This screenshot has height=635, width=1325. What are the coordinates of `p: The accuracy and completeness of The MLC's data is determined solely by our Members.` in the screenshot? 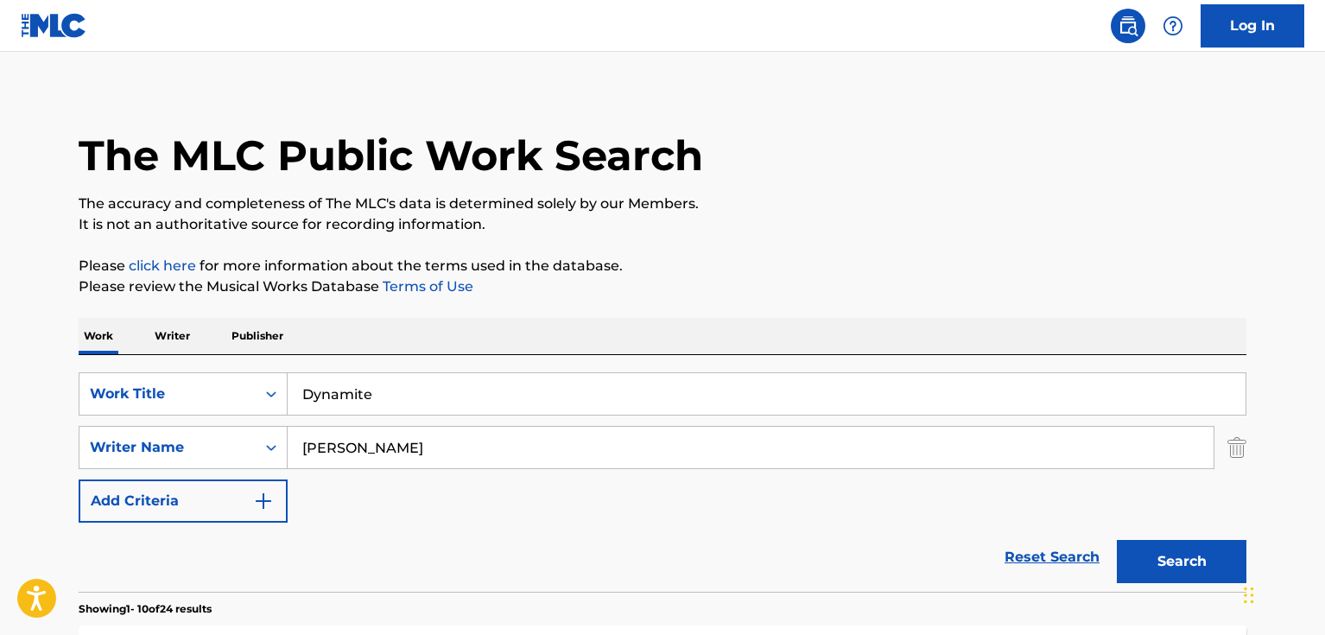 It's located at (662, 204).